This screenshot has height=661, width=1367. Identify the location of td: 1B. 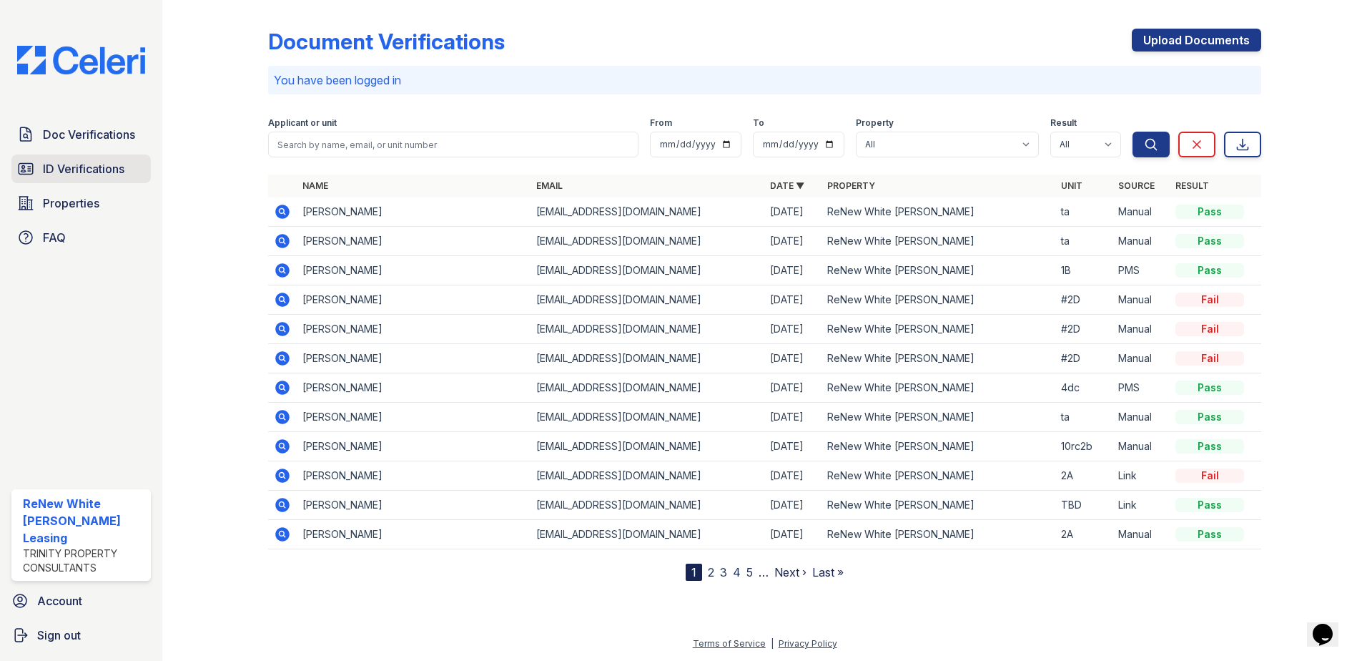
(1084, 270).